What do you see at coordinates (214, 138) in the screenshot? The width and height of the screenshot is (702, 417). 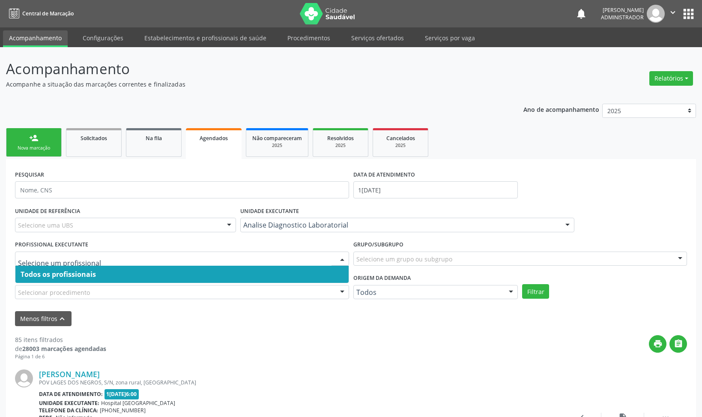 I see `span: Agendados` at bounding box center [214, 138].